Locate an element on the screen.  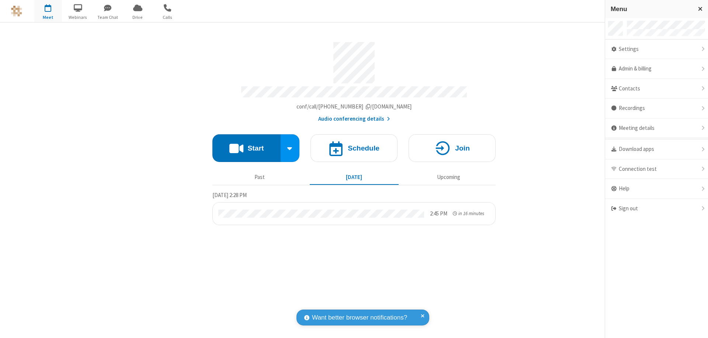
span: Want better browser notifications? is located at coordinates (359, 317).